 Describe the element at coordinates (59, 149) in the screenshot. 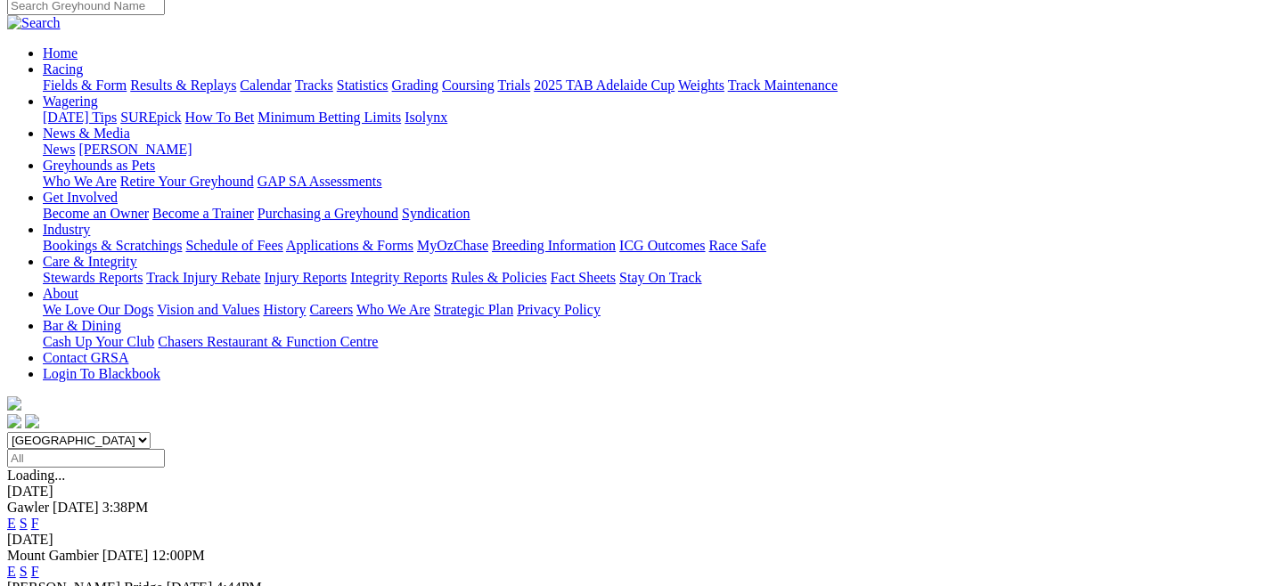

I see `a: News` at that location.